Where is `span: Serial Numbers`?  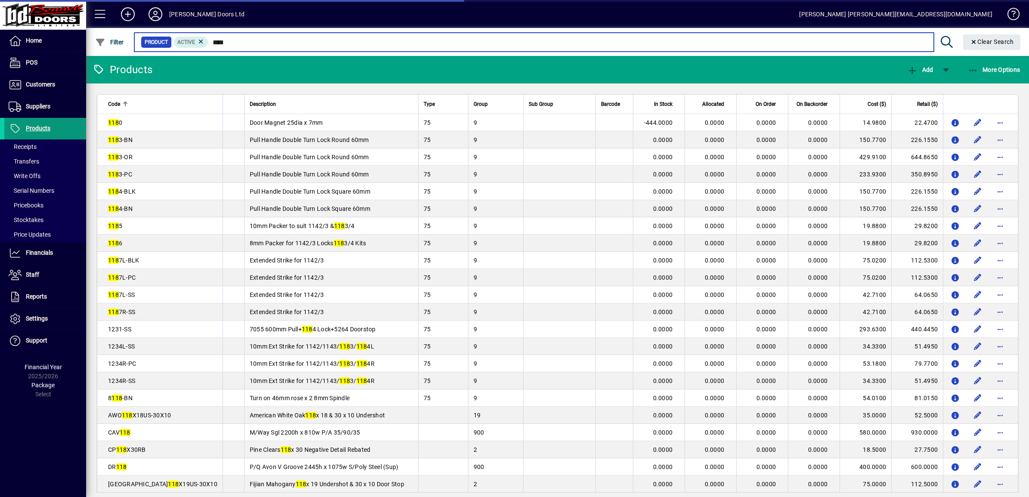 span: Serial Numbers is located at coordinates (31, 191).